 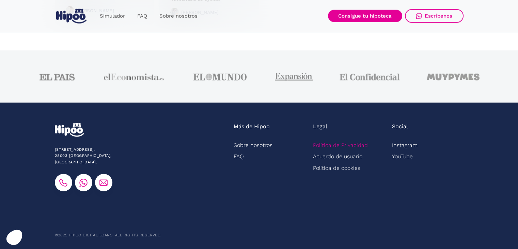 I want to click on a: Acuerdo de usuario, so click(x=338, y=156).